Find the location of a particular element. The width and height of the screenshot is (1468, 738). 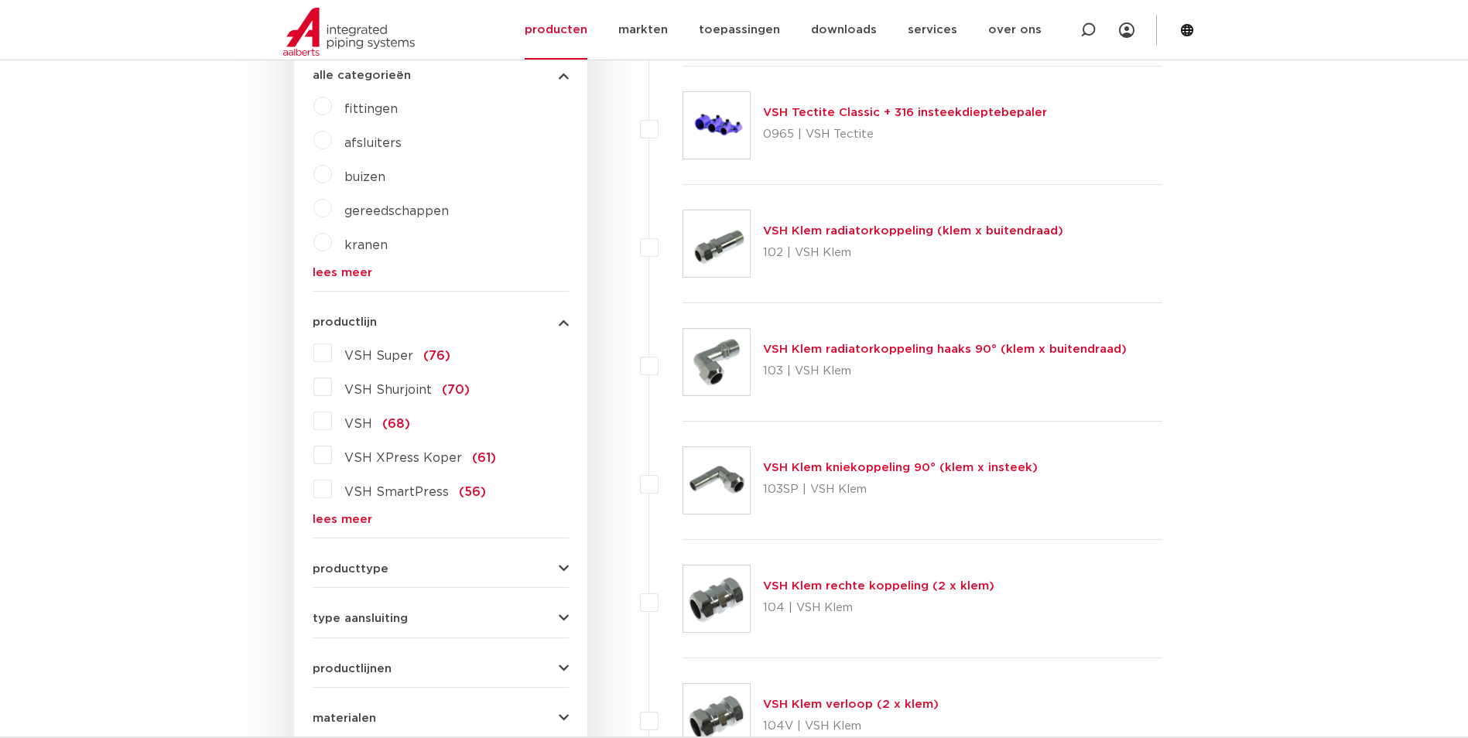

button: type aansluiting is located at coordinates (440, 618).